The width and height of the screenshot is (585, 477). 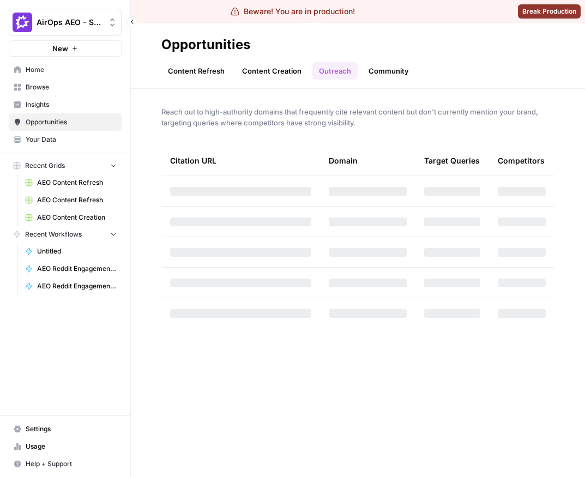 What do you see at coordinates (65, 464) in the screenshot?
I see `button: Help + Support` at bounding box center [65, 464].